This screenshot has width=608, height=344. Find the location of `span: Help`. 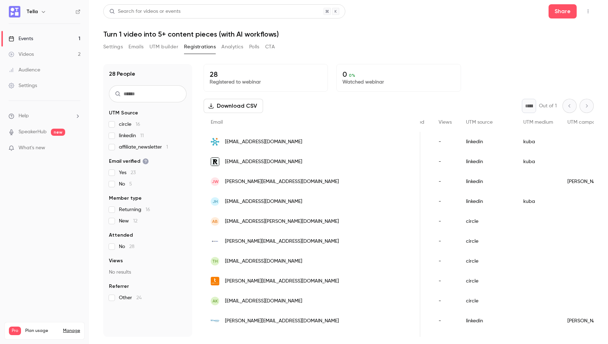

span: Help is located at coordinates (23, 116).